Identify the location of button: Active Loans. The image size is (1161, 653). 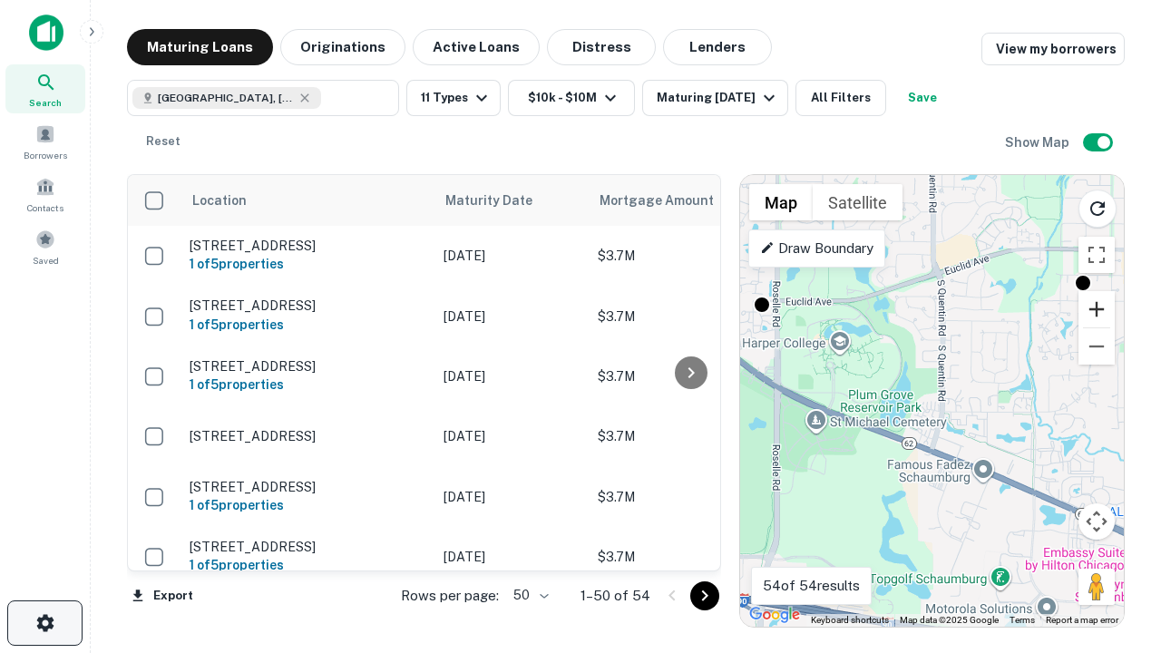
(476, 47).